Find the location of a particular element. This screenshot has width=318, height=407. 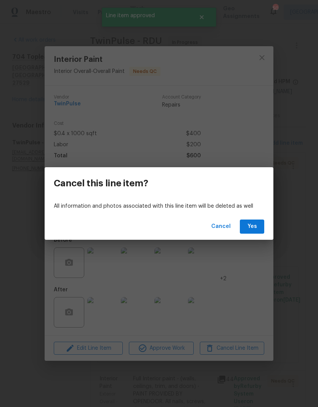

button: Cancel is located at coordinates (221, 226).